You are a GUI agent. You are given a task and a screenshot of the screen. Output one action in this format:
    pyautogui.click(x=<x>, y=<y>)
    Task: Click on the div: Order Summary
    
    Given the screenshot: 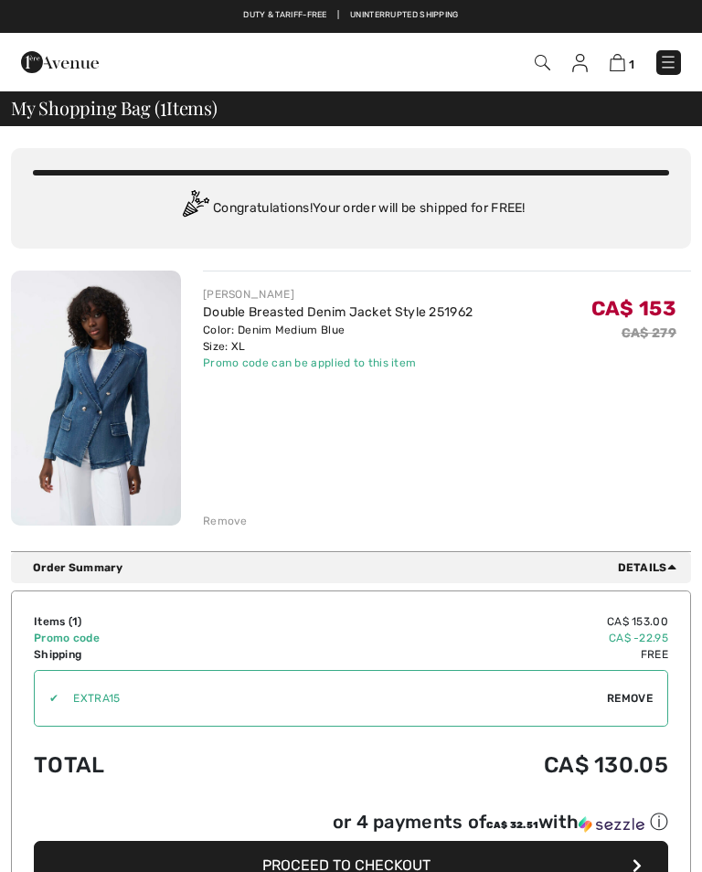 What is the action you would take?
    pyautogui.click(x=358, y=568)
    